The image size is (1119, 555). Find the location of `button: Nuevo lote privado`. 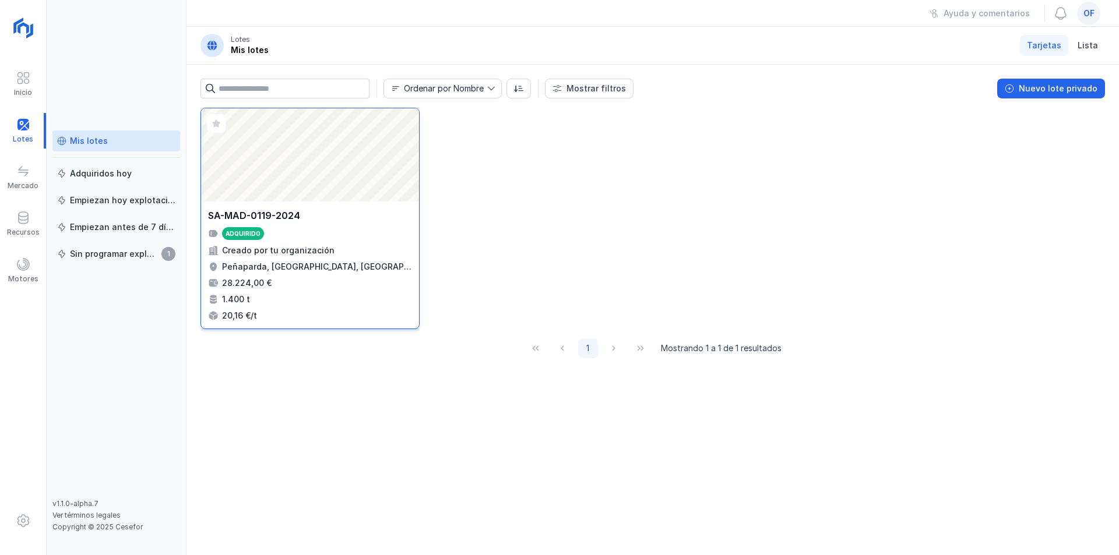

button: Nuevo lote privado is located at coordinates (1051, 89).